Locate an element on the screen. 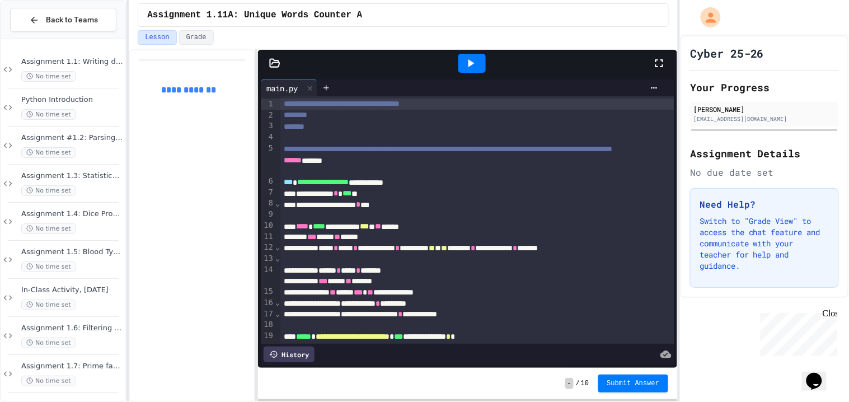  div: 11 is located at coordinates (268, 237).